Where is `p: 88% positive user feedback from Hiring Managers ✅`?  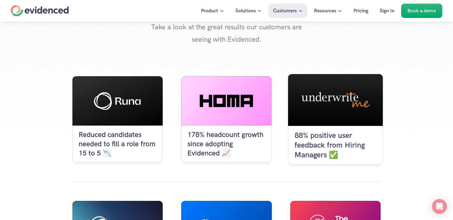
p: 88% positive user feedback from Hiring Managers ✅ is located at coordinates (335, 145).